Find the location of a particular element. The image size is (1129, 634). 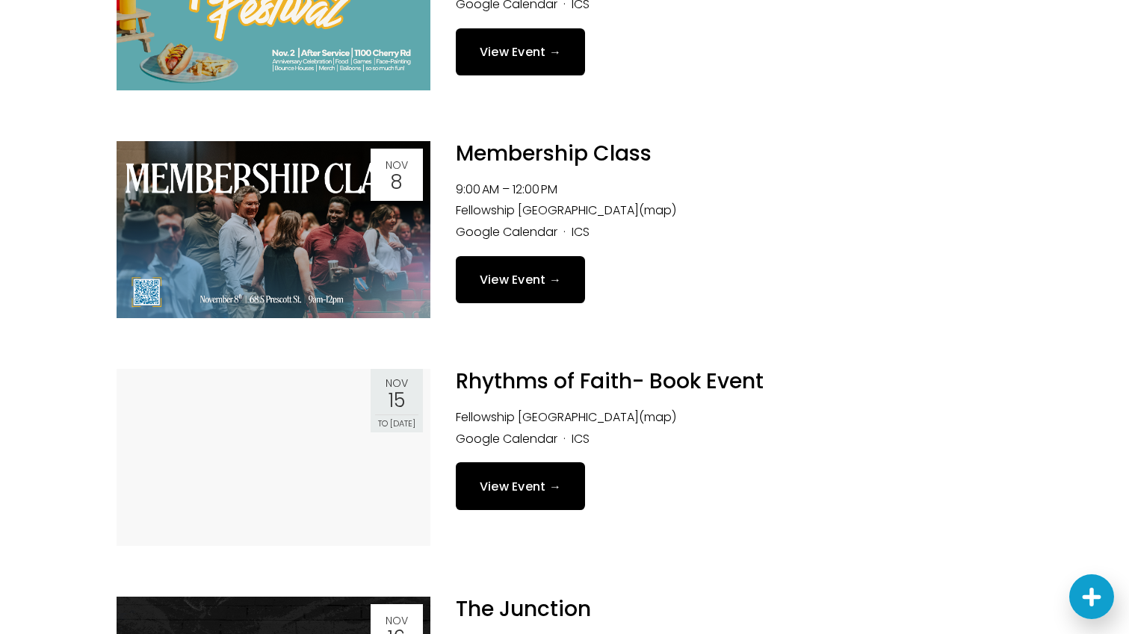

a: The Junction is located at coordinates (523, 609).